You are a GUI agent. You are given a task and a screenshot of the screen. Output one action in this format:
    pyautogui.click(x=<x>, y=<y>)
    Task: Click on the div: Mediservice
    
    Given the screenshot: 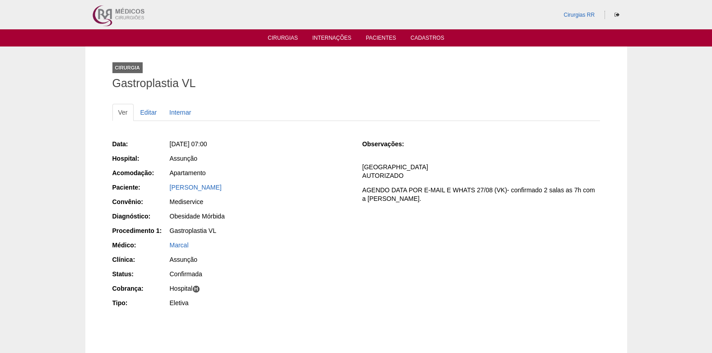 What is the action you would take?
    pyautogui.click(x=260, y=202)
    